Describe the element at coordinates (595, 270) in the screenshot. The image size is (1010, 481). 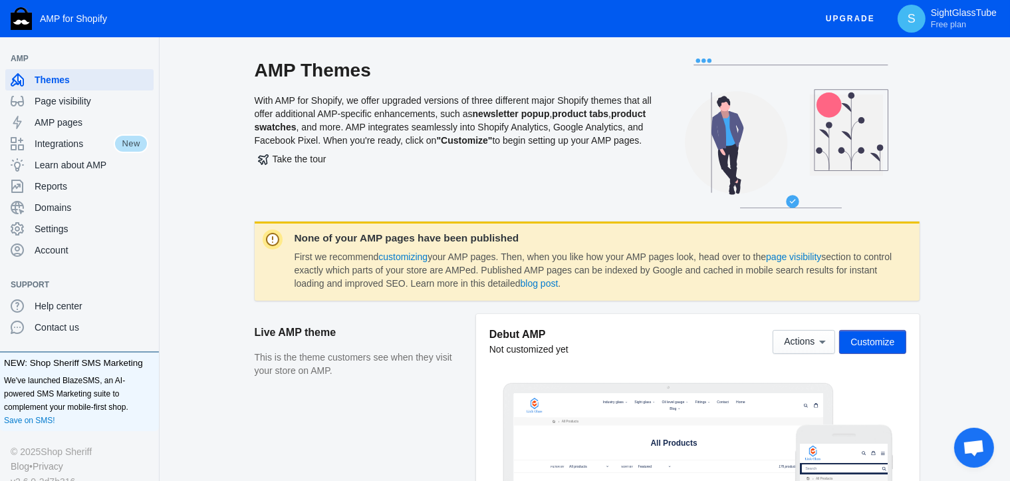
I see `dd: First we recommend your AMP pages. Then, when you like how your AMP pages look, head over to the ...` at that location.